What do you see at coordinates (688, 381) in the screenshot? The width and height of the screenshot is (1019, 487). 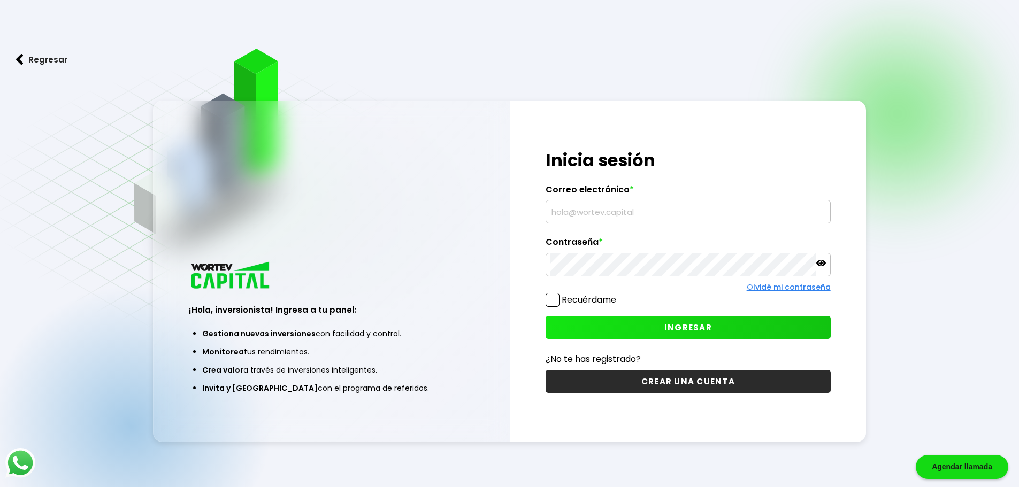 I see `button: CREAR UNA CUENTA` at bounding box center [688, 381].